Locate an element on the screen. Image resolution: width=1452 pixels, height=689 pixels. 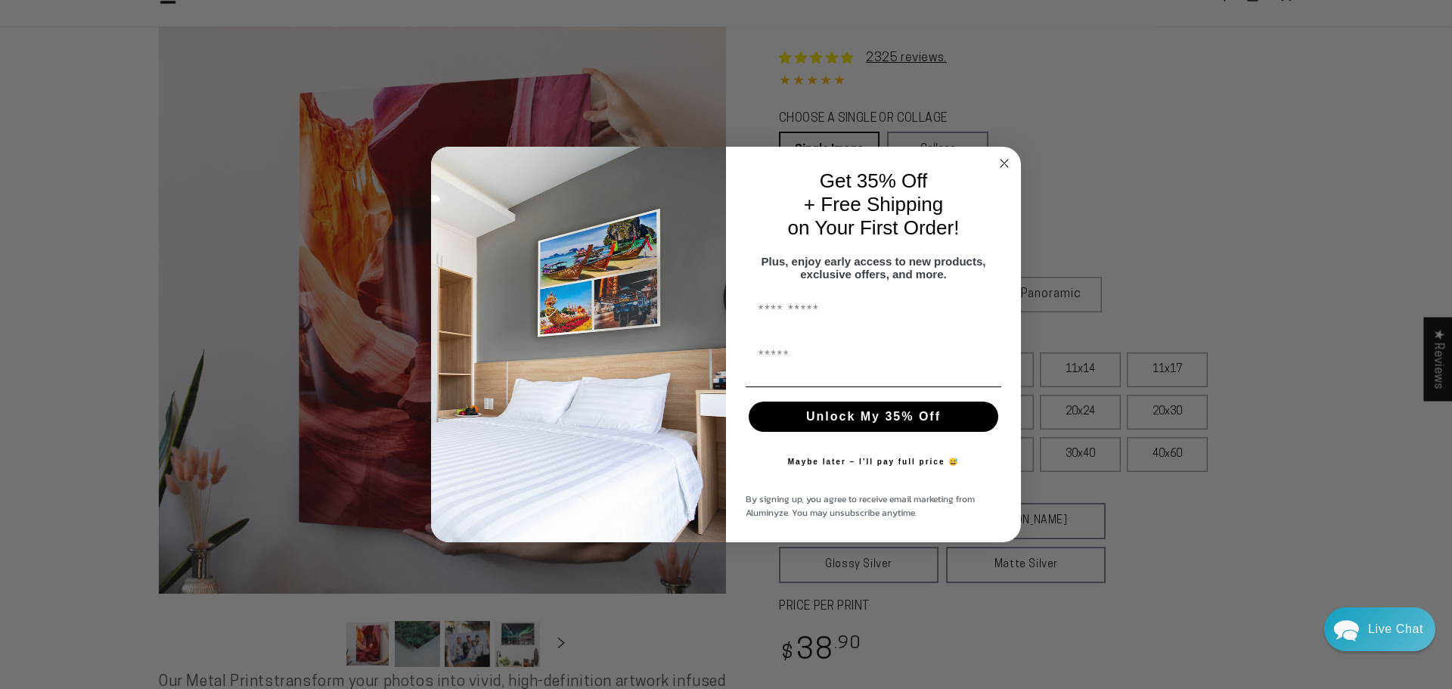
span: By signing up, you agree to receive email marketing from Aluminyze. You may unsubscribe anytime. is located at coordinates (860, 506).